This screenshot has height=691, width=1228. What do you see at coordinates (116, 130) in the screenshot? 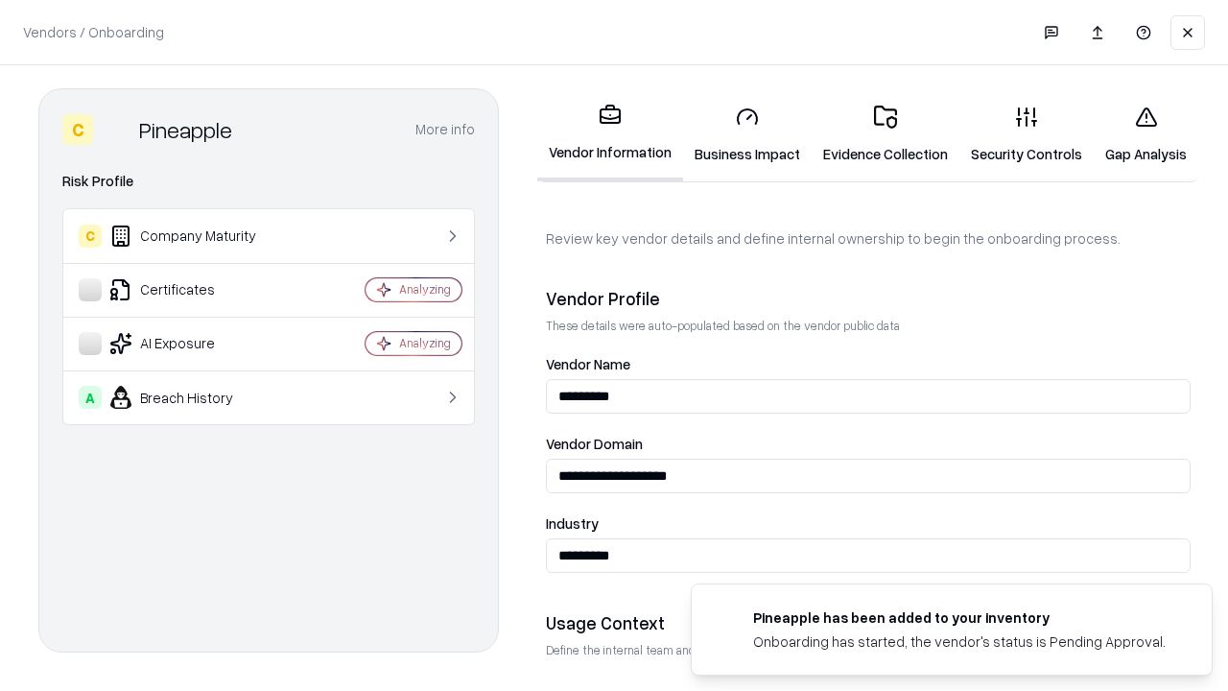
I see `img: Pineapple` at bounding box center [116, 130].